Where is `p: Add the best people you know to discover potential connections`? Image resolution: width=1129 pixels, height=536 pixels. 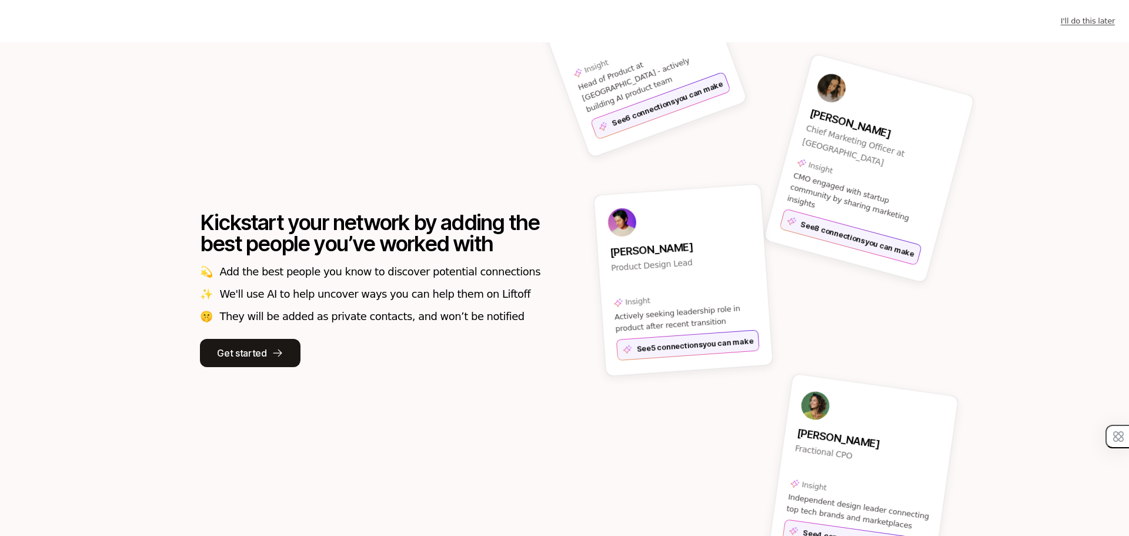 p: Add the best people you know to discover potential connections is located at coordinates (380, 272).